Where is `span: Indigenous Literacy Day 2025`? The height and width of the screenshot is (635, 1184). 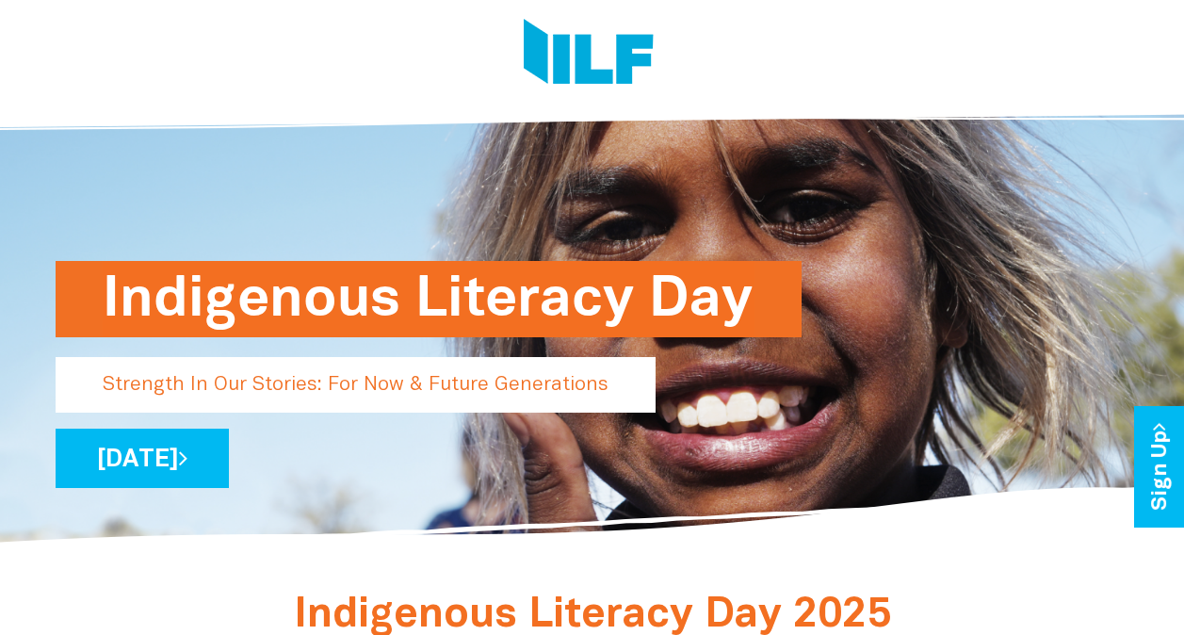 span: Indigenous Literacy Day 2025 is located at coordinates (592, 615).